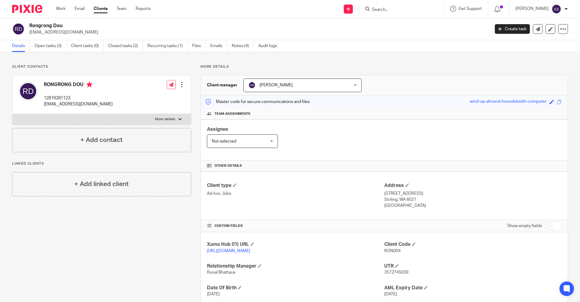  I want to click on span: Other details, so click(228, 166).